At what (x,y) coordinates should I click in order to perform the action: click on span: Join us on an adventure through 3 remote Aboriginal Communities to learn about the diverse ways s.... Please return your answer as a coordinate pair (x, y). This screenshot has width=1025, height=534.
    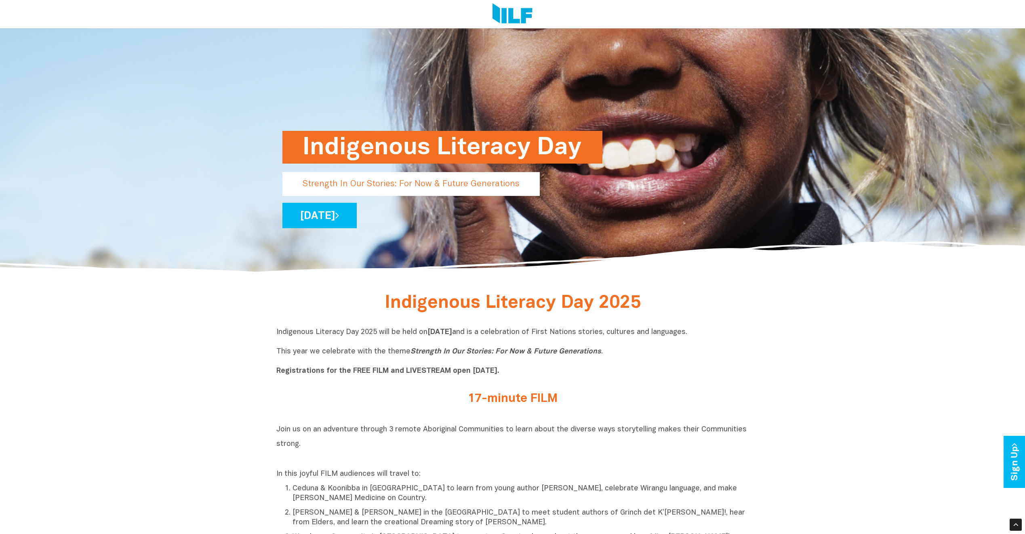
    Looking at the image, I should click on (511, 437).